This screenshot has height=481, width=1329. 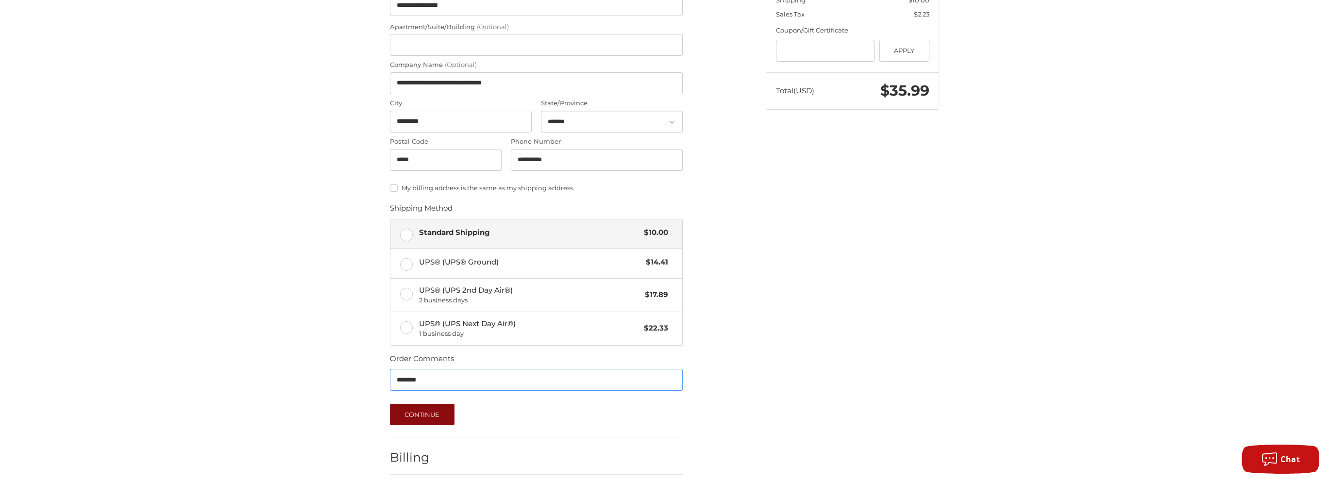 What do you see at coordinates (922, 14) in the screenshot?
I see `span: $2.23` at bounding box center [922, 14].